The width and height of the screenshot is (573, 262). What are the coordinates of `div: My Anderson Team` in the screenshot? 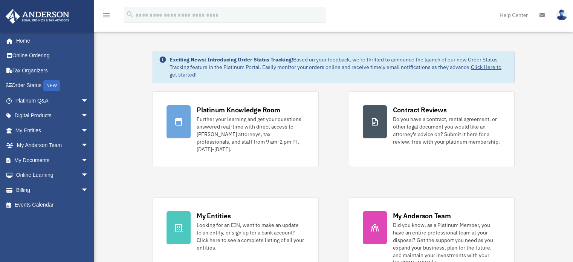 It's located at (422, 215).